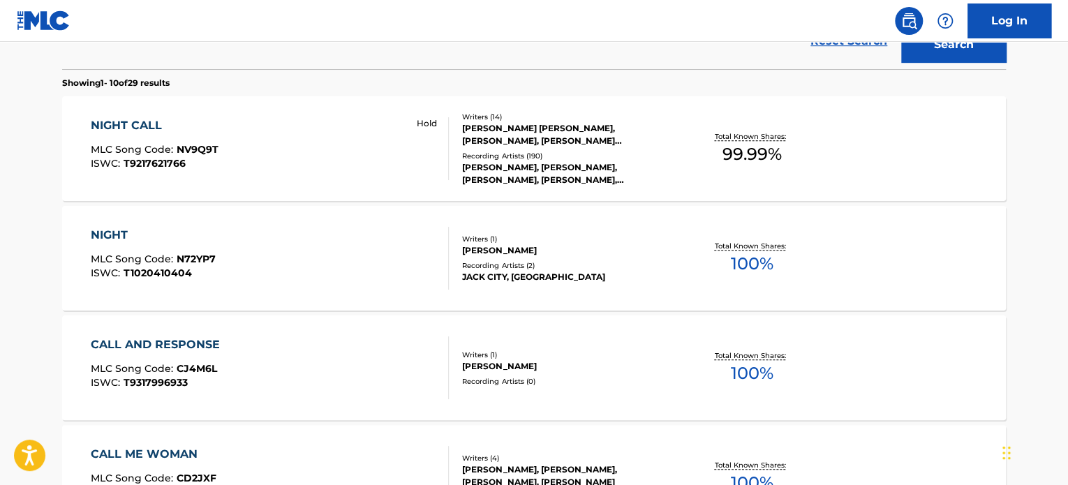 This screenshot has height=485, width=1068. I want to click on div: Writers ( 4 ), so click(568, 458).